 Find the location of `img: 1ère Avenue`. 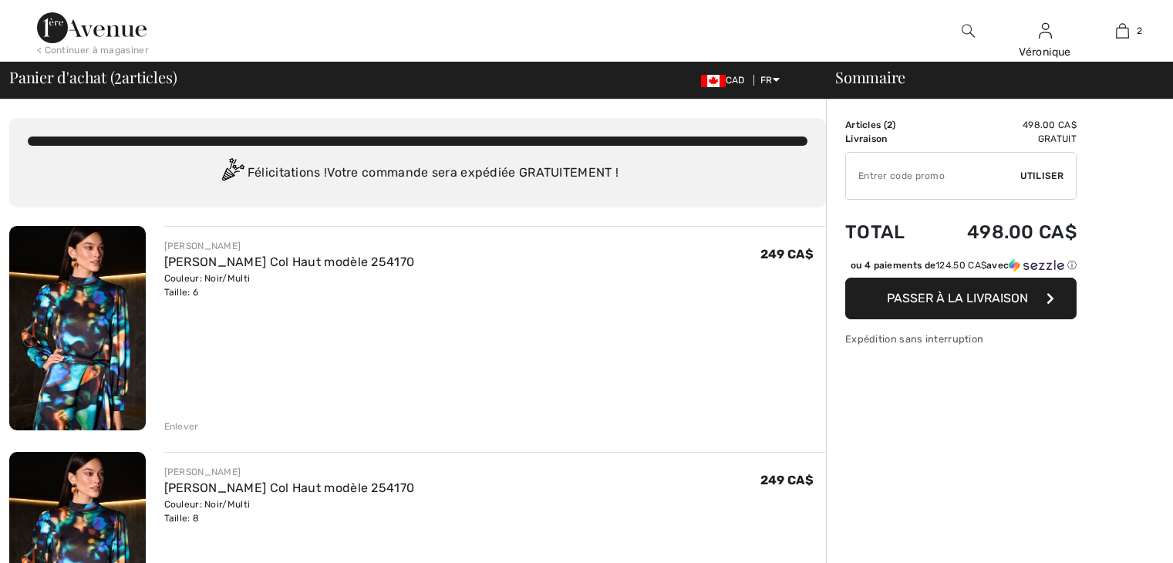

img: 1ère Avenue is located at coordinates (92, 28).